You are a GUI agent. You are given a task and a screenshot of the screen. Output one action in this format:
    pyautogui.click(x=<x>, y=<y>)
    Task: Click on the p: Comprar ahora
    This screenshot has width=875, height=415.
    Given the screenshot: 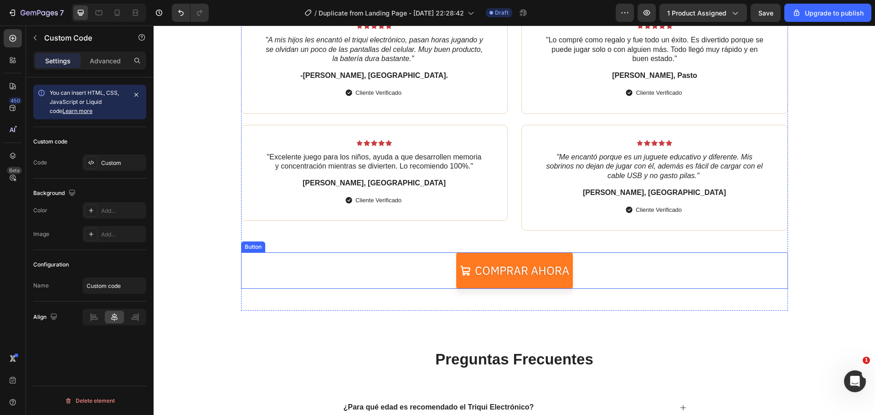 What is the action you would take?
    pyautogui.click(x=368, y=245)
    